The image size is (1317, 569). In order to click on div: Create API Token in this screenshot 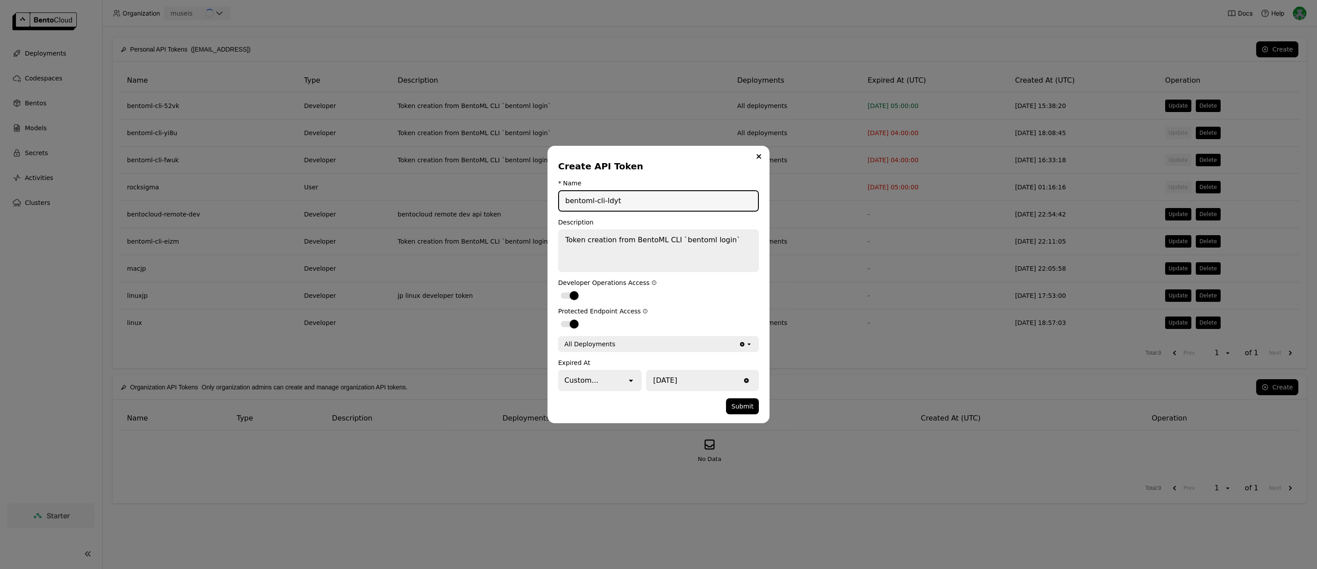, I will do `click(657, 166)`.